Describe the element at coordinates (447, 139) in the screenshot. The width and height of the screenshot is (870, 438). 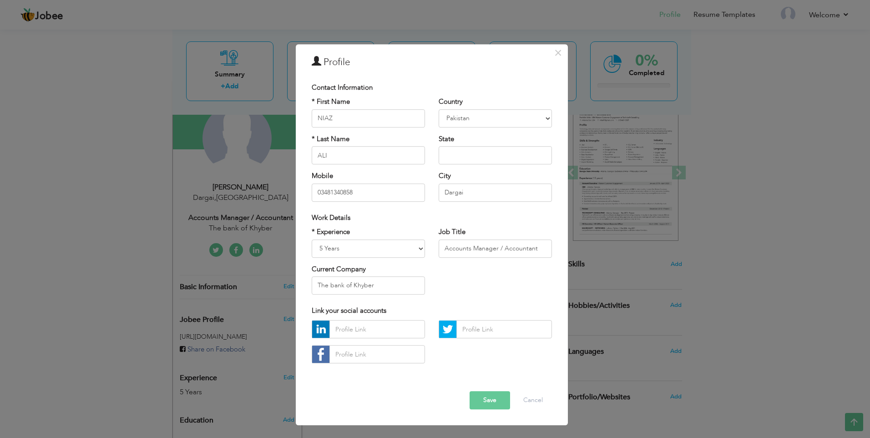
I see `label: State` at that location.